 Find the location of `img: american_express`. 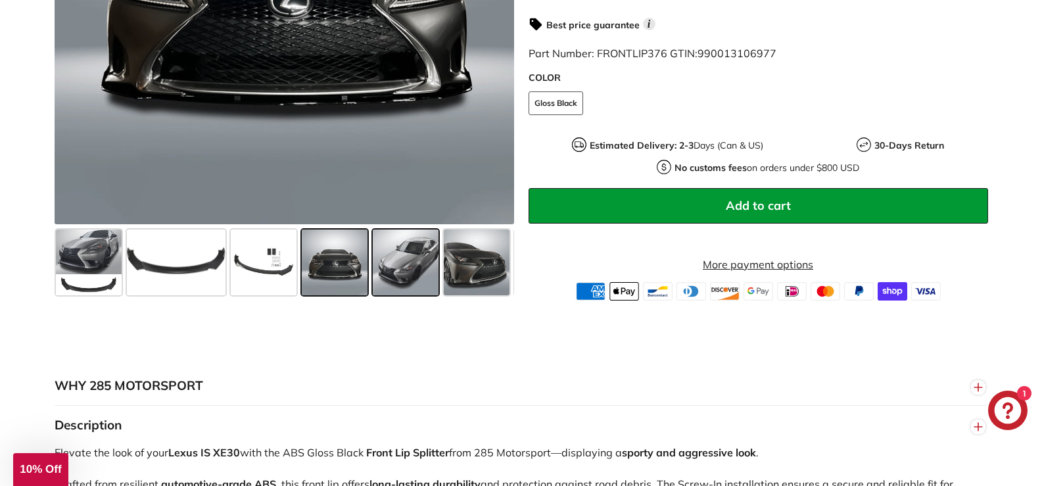

img: american_express is located at coordinates (591, 291).